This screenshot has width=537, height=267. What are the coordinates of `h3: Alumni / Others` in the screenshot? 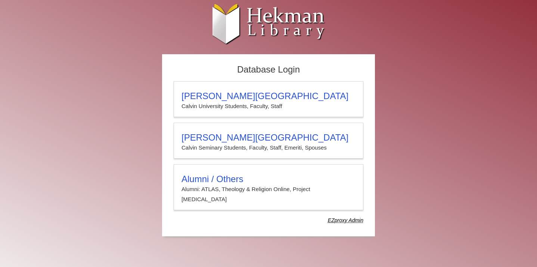 It's located at (268, 179).